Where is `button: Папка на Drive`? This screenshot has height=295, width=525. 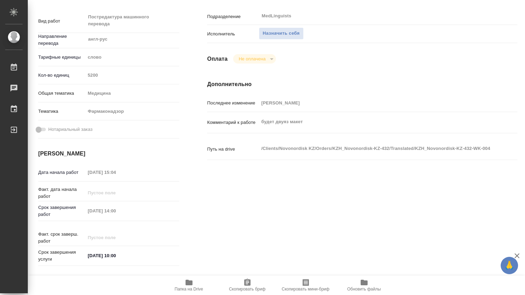 button: Папка на Drive is located at coordinates (189, 286).